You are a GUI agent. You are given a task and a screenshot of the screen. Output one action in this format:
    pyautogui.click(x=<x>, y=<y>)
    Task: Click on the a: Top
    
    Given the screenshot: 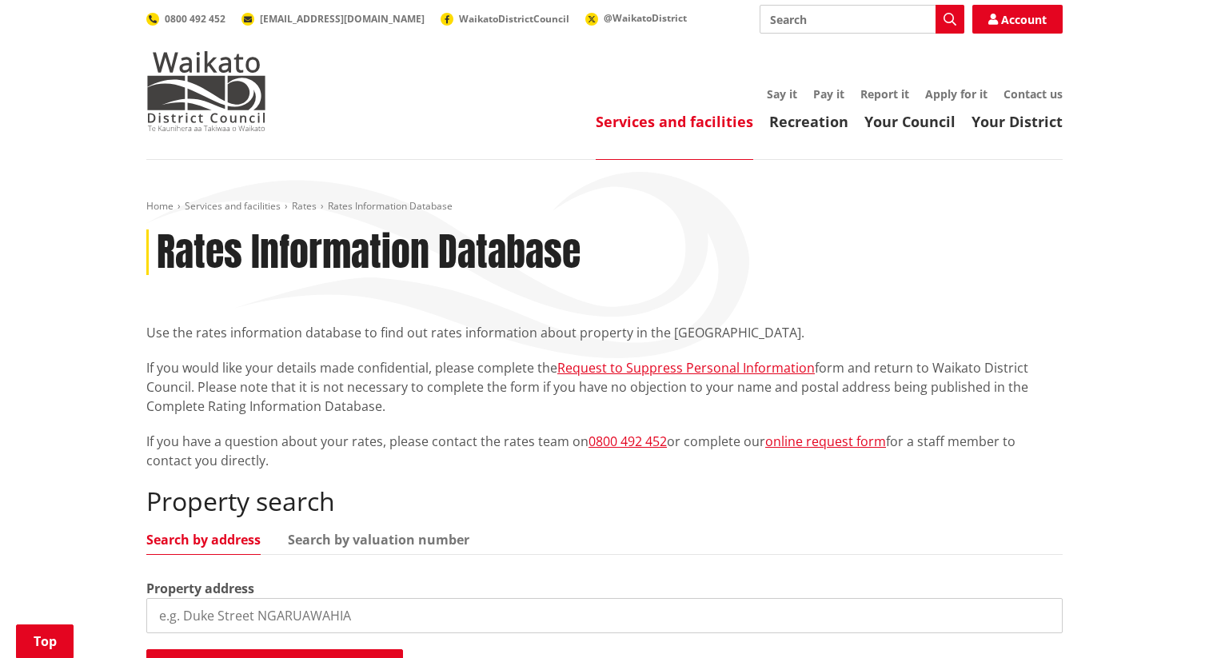 What is the action you would take?
    pyautogui.click(x=45, y=641)
    